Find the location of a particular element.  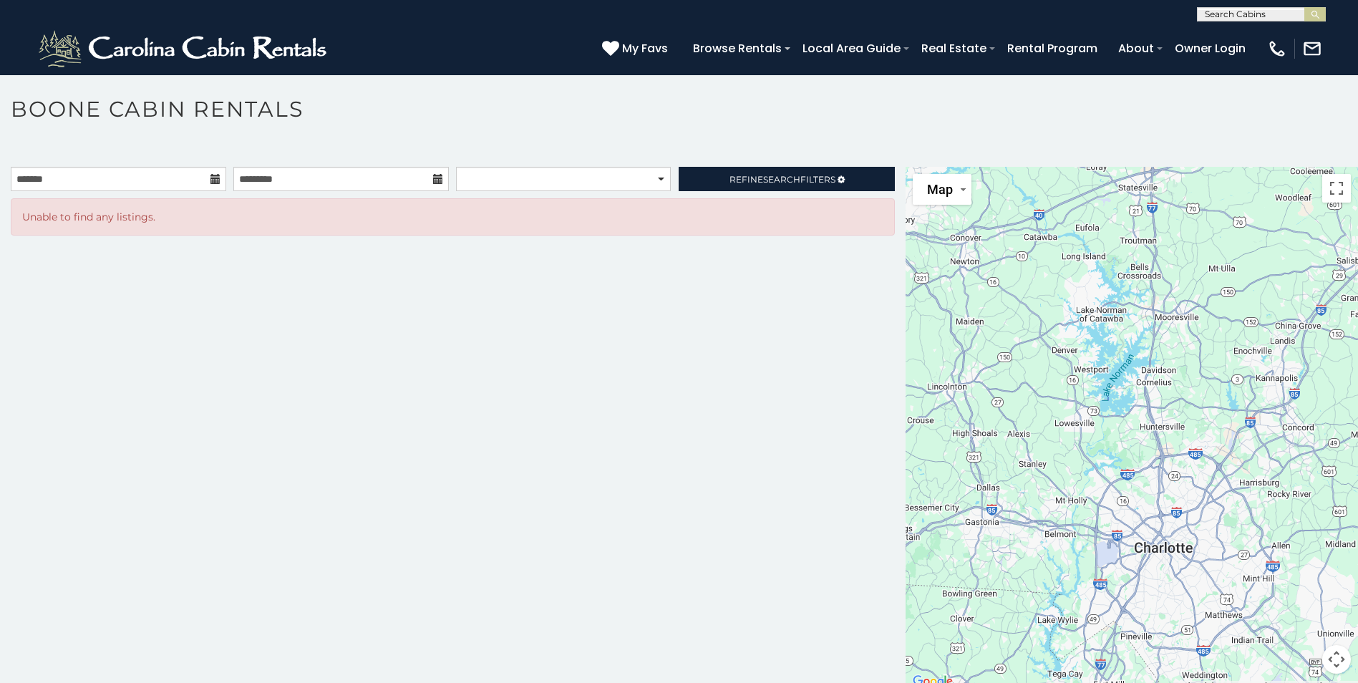

a: Browse Rentals is located at coordinates (737, 48).